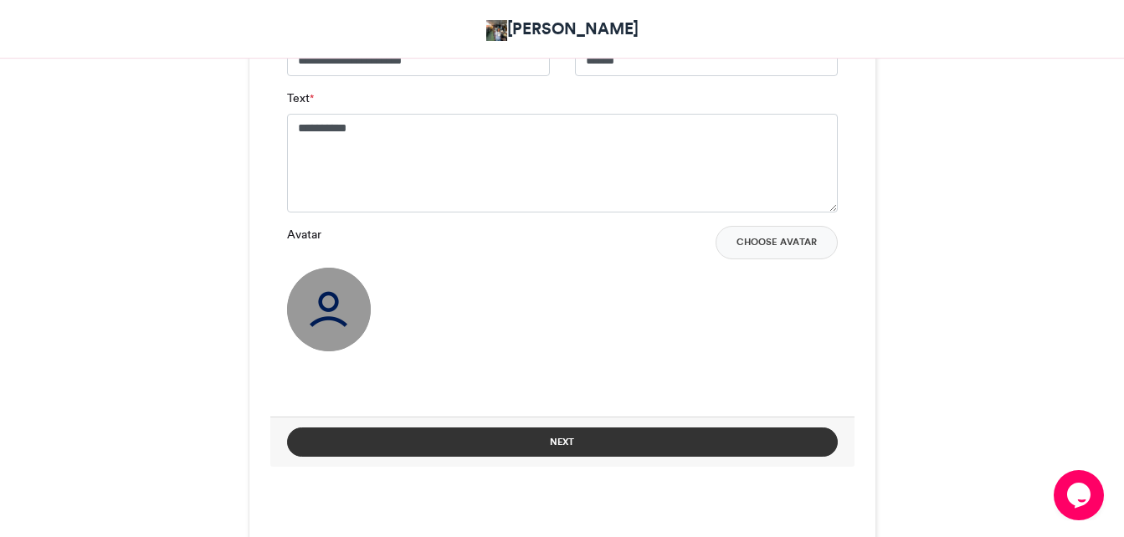 The height and width of the screenshot is (537, 1124). What do you see at coordinates (776, 243) in the screenshot?
I see `button: Choose Avatar` at bounding box center [776, 243].